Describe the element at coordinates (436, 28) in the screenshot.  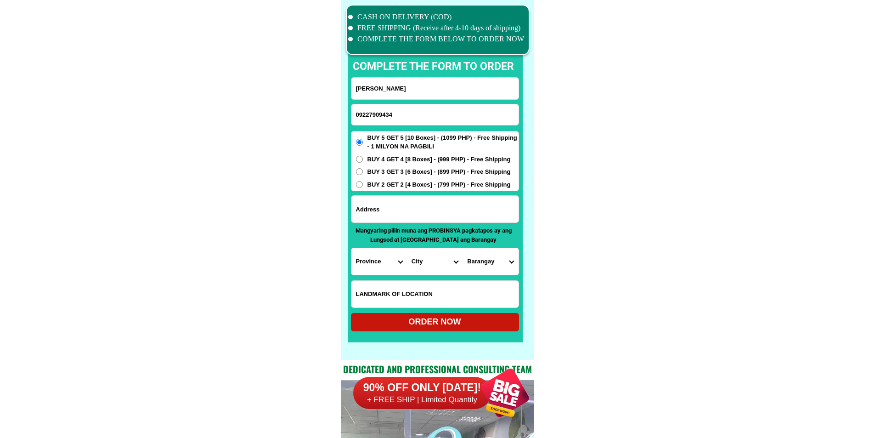
I see `li: FREE SHIPPING (Receive after 4-10 days of shipping)` at that location.